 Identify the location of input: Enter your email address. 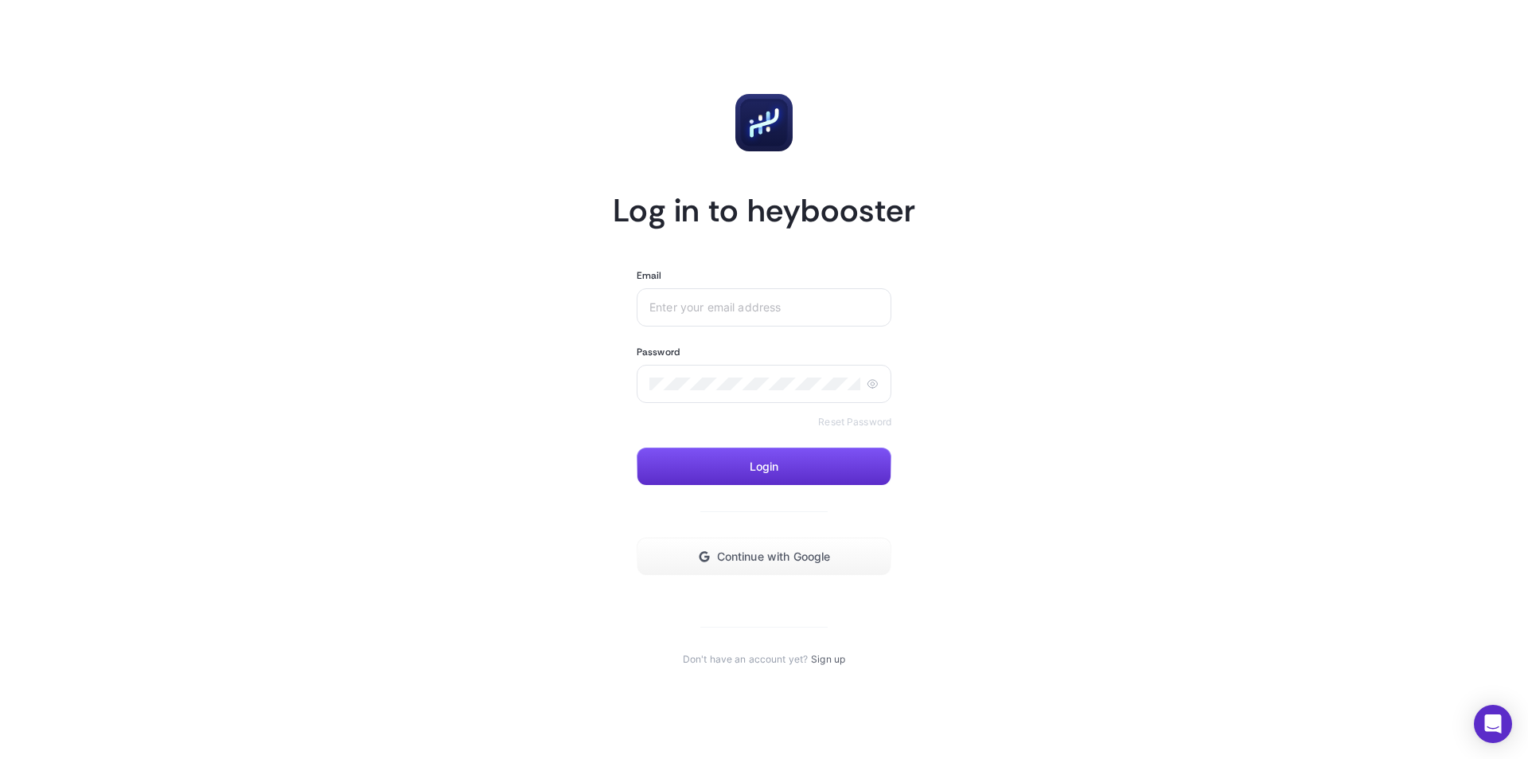
(764, 307).